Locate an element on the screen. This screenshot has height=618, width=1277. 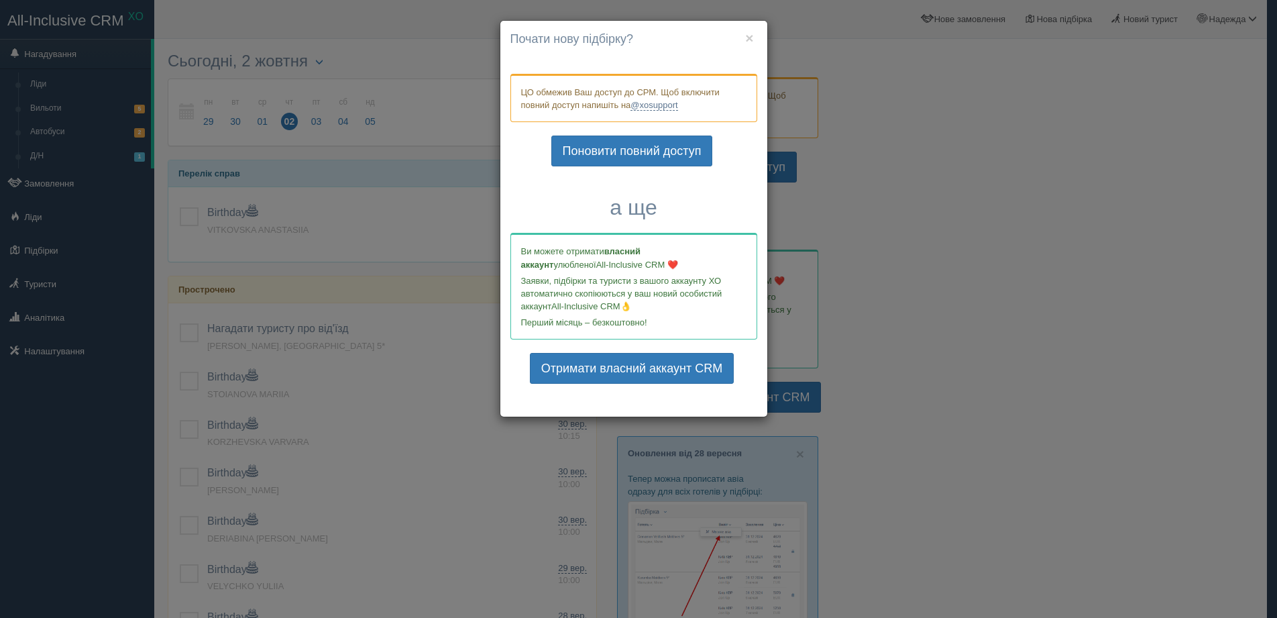
span: All-Inclusive CRM ❤️ is located at coordinates (637, 264).